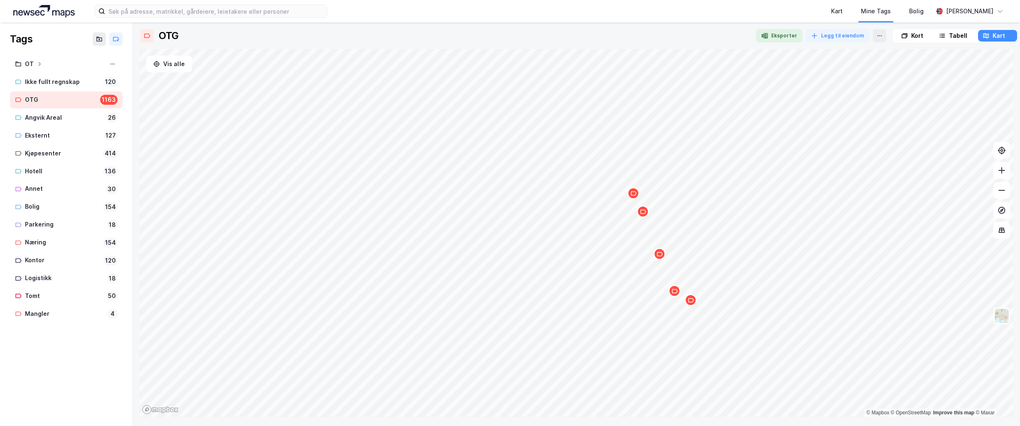 Image resolution: width=1020 pixels, height=426 pixels. What do you see at coordinates (66, 171) in the screenshot?
I see `a: Hotell136` at bounding box center [66, 171].